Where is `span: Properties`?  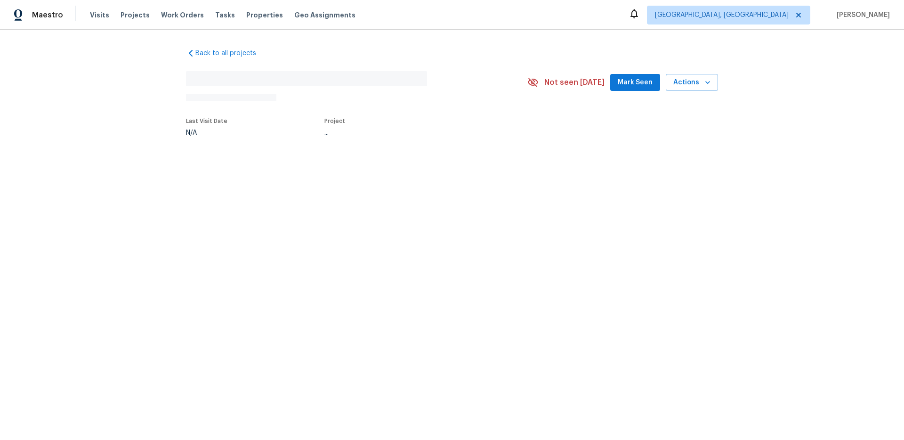
span: Properties is located at coordinates (265, 15).